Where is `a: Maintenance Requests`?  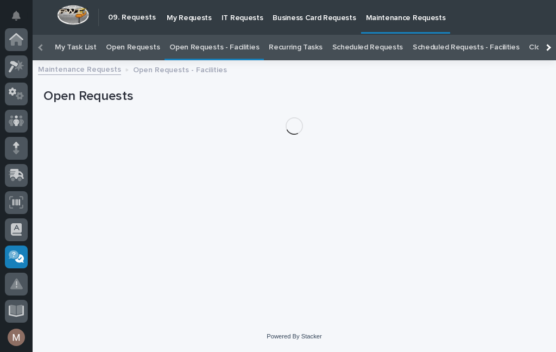 a: Maintenance Requests is located at coordinates (79, 68).